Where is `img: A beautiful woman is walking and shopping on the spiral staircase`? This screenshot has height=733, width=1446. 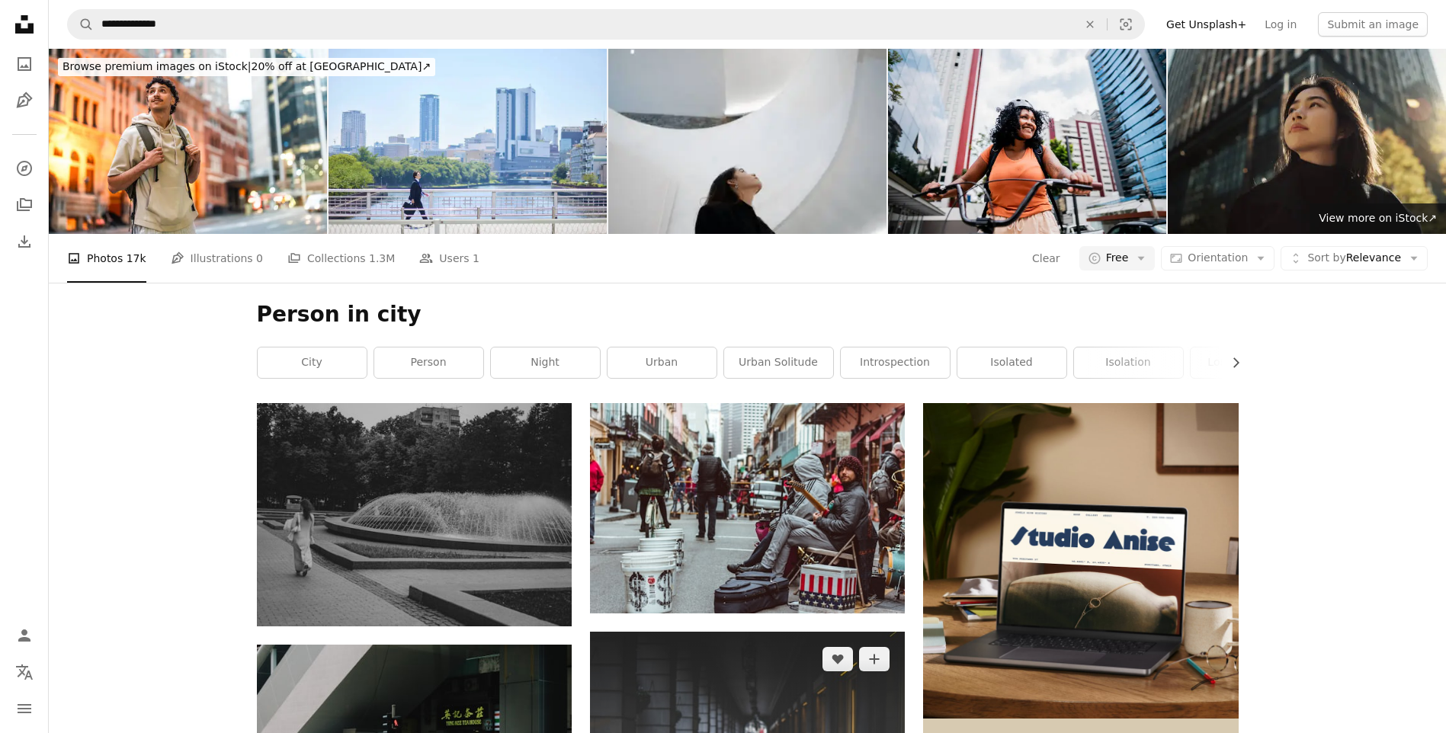 img: A beautiful woman is walking and shopping on the spiral staircase is located at coordinates (747, 141).